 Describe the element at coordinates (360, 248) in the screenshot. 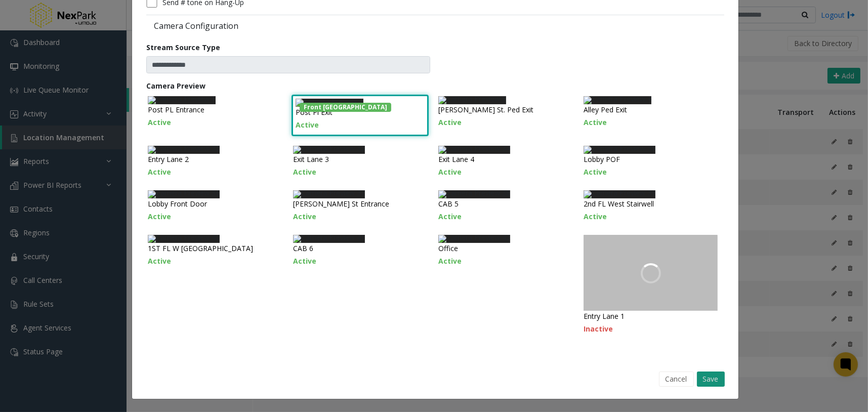

I see `p: CAB 6` at that location.